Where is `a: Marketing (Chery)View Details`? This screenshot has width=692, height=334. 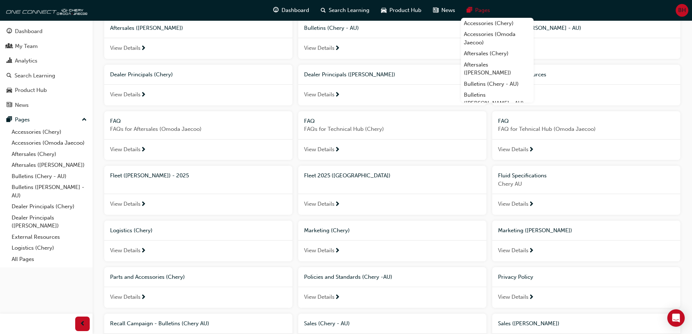
a: Marketing (Chery)View Details is located at coordinates (392, 241).